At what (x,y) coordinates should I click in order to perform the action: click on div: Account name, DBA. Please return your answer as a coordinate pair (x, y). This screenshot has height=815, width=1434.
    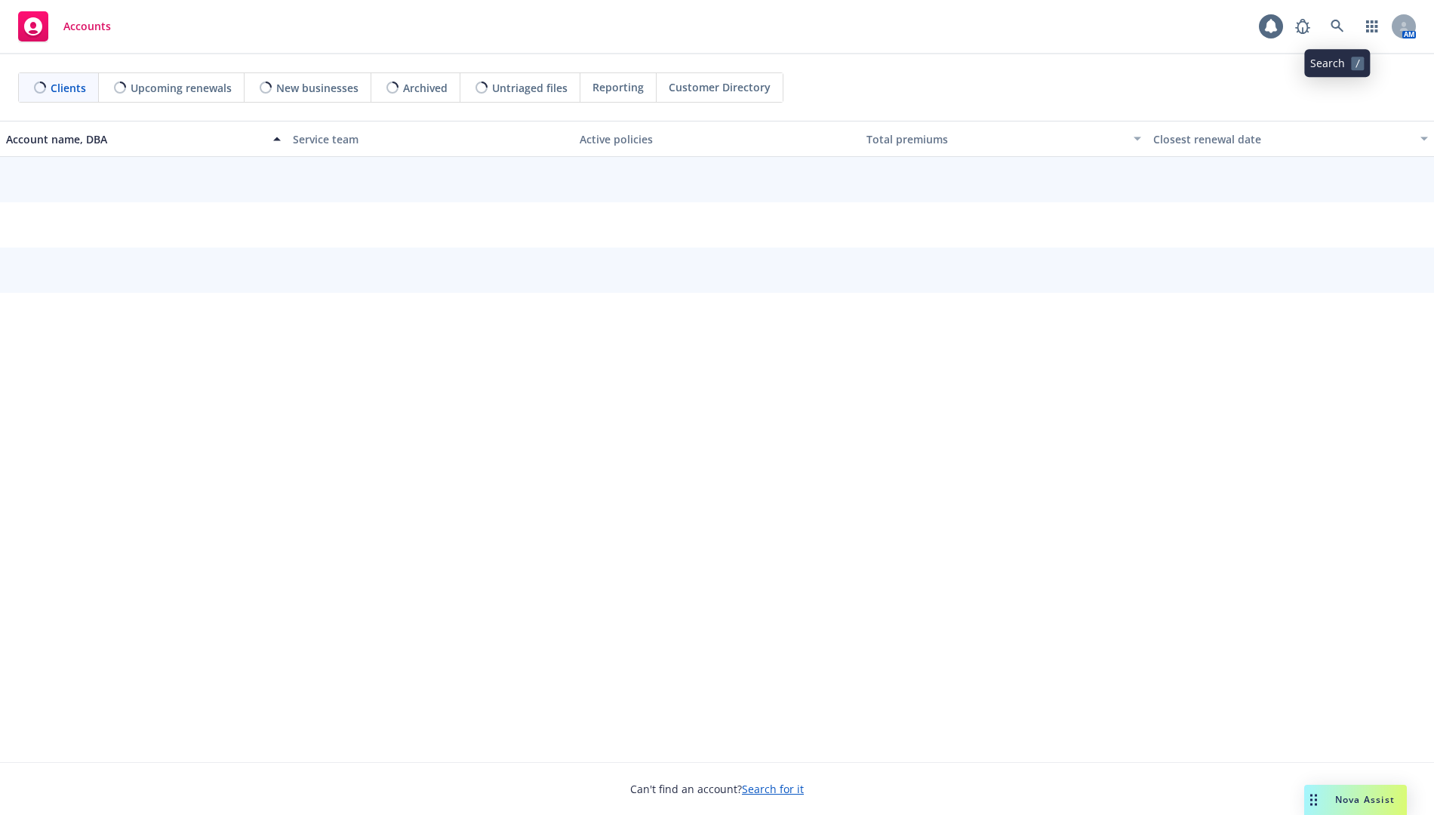
    Looking at the image, I should click on (135, 139).